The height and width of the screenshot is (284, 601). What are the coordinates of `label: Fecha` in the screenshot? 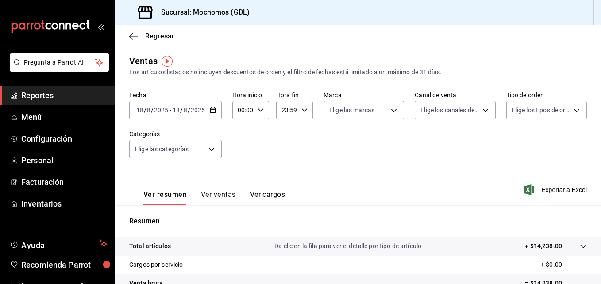 It's located at (175, 95).